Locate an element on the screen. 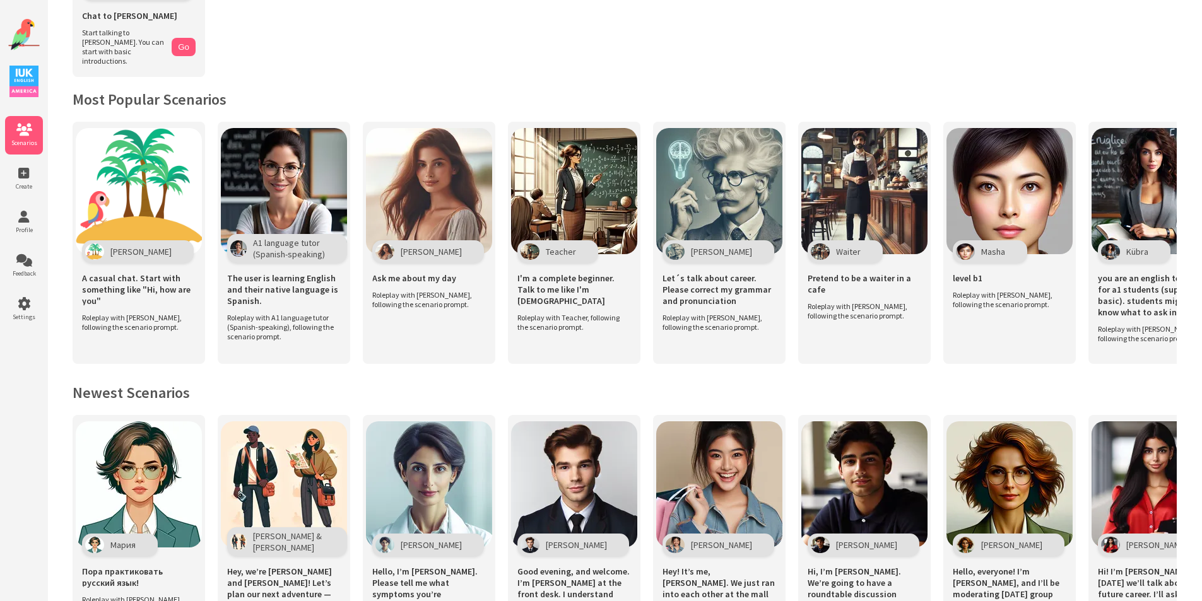 The image size is (1202, 601). span: Masha is located at coordinates (993, 252).